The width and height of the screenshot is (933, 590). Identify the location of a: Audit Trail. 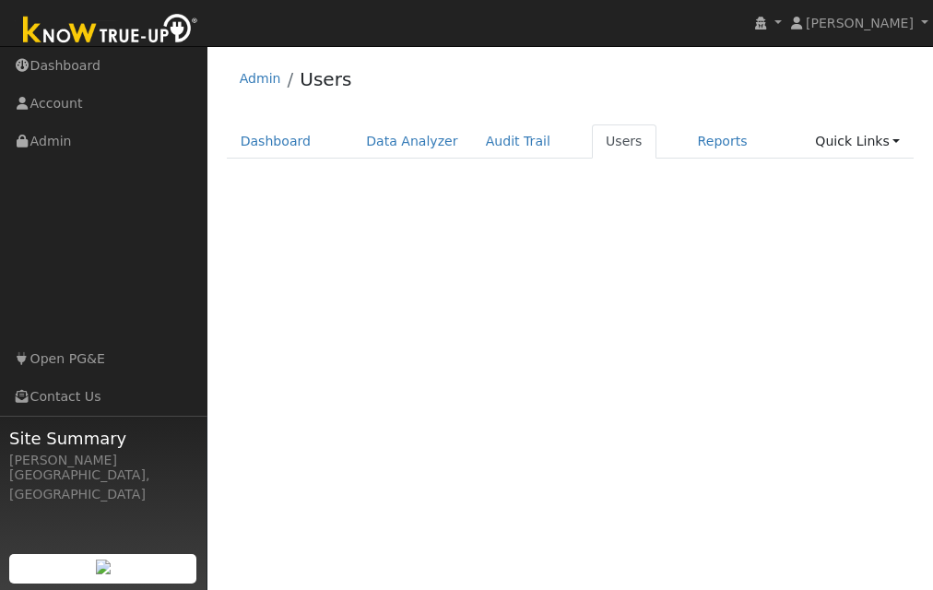
(518, 141).